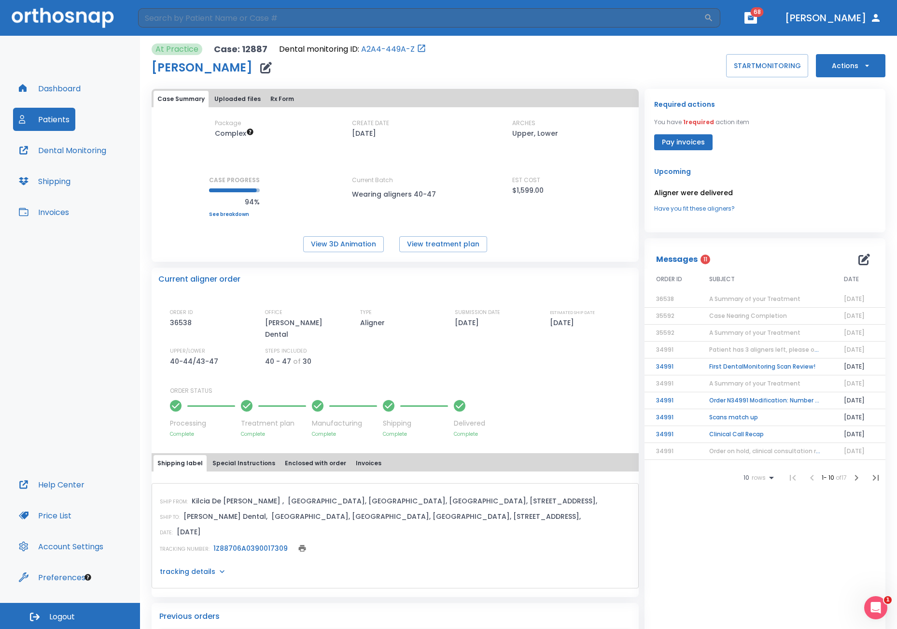 The image size is (897, 629). What do you see at coordinates (415, 423) in the screenshot?
I see `p: Shipping` at bounding box center [415, 423].